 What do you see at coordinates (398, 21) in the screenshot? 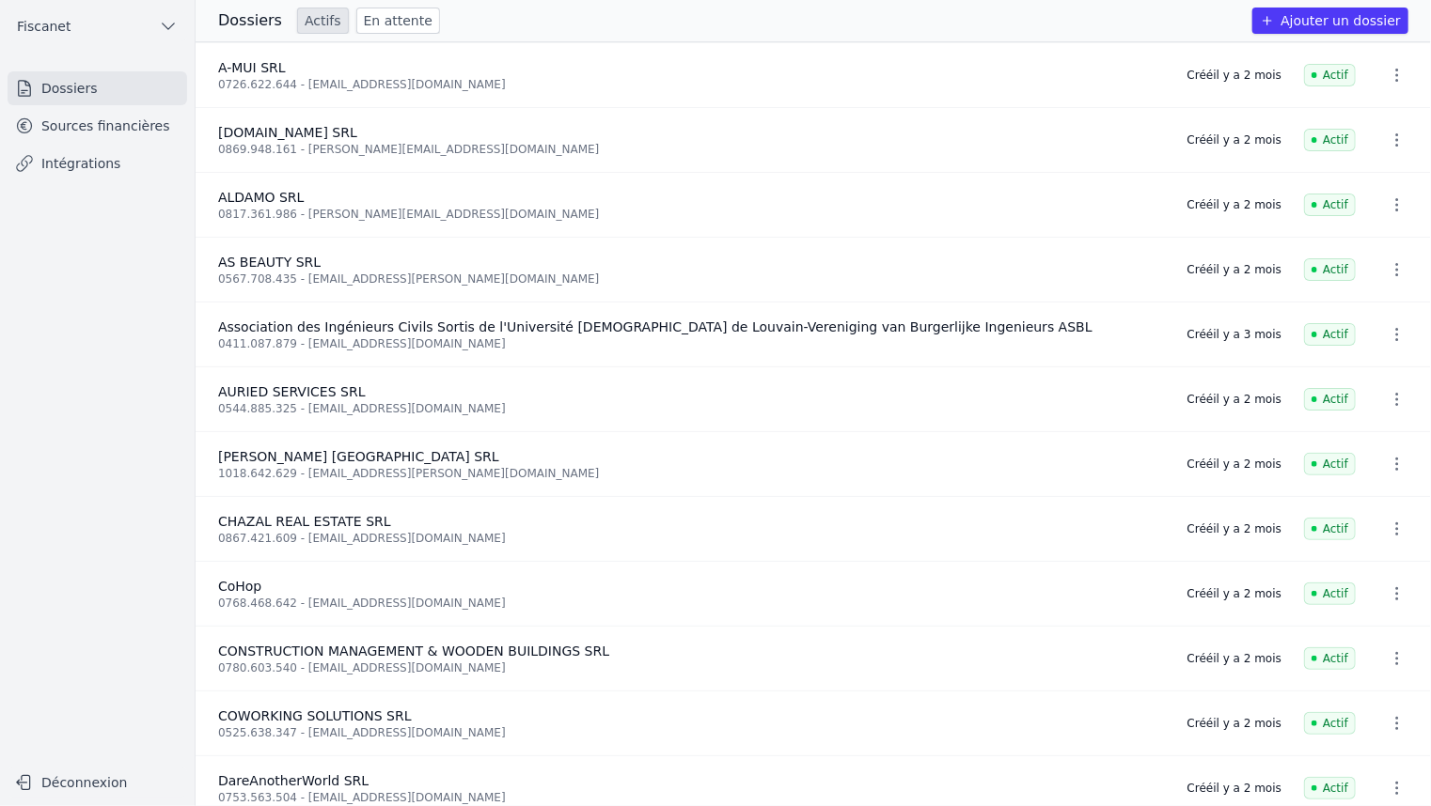
I see `a: En attente` at bounding box center [398, 21].